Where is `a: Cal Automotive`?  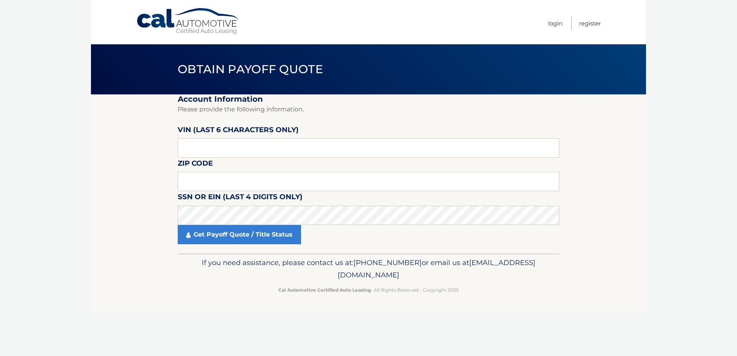 a: Cal Automotive is located at coordinates (188, 21).